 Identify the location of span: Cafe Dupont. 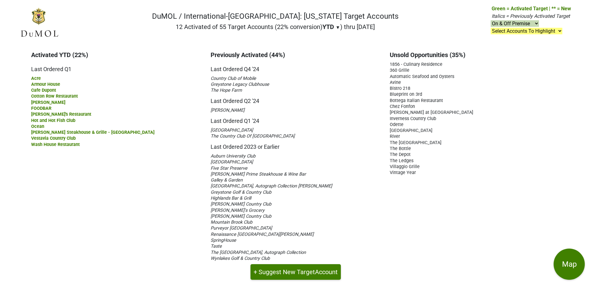
(44, 90).